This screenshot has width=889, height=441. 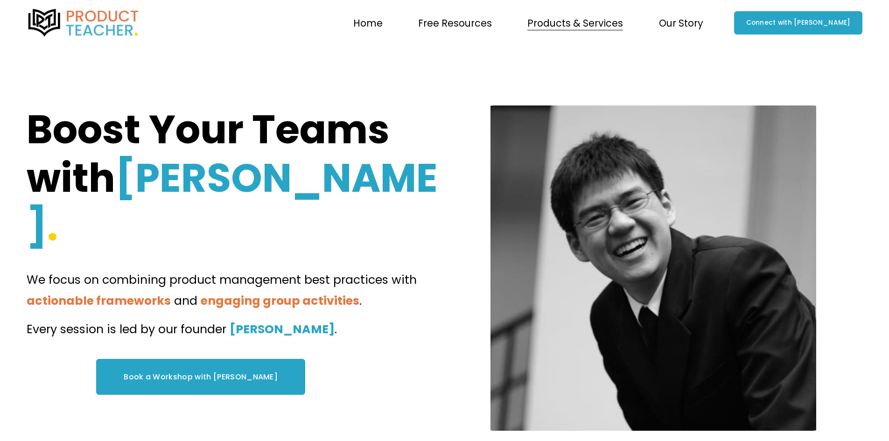 What do you see at coordinates (98, 301) in the screenshot?
I see `strong: actionable frameworks` at bounding box center [98, 301].